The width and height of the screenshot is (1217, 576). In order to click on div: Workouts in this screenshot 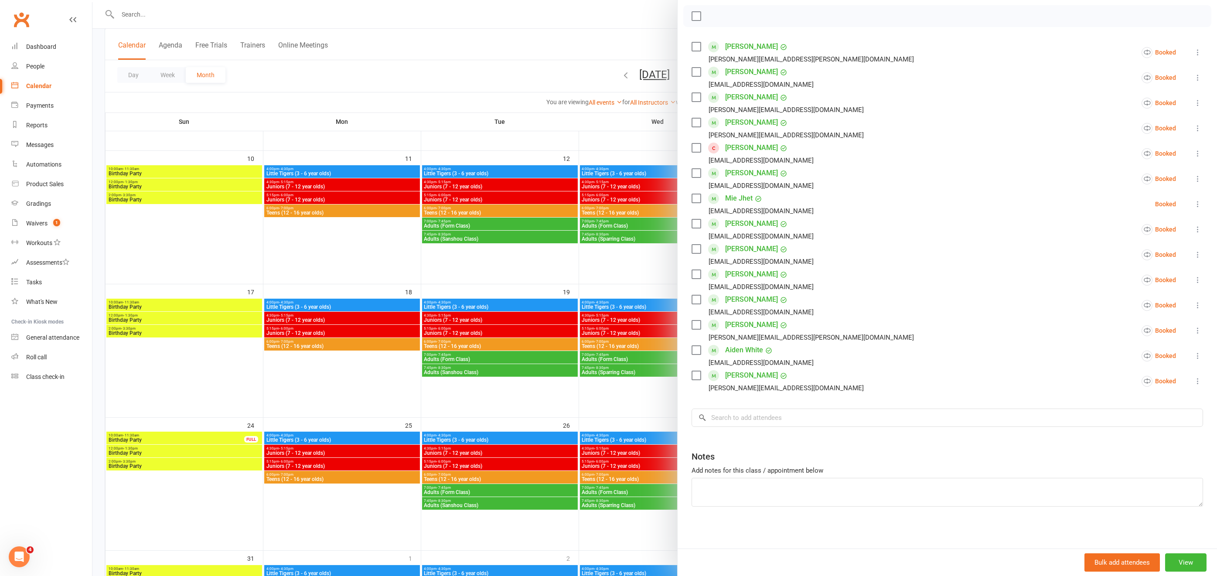, I will do `click(39, 243)`.